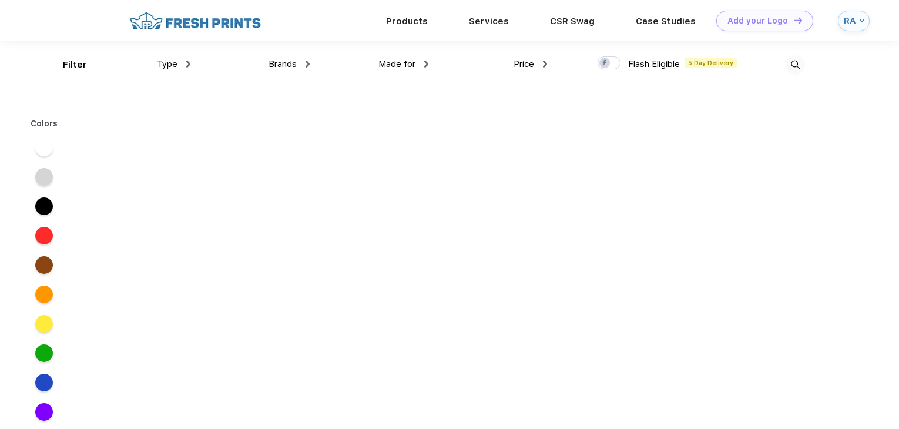 The width and height of the screenshot is (899, 429). I want to click on img: fo%20logo%202.webp, so click(195, 21).